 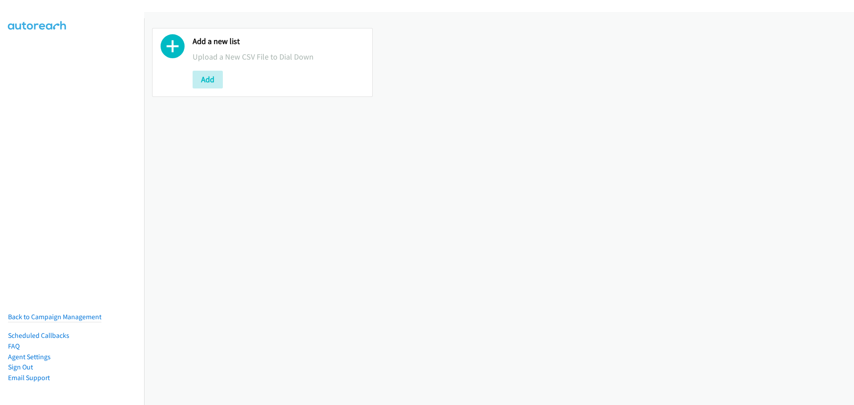 I want to click on a: Email Support, so click(x=29, y=378).